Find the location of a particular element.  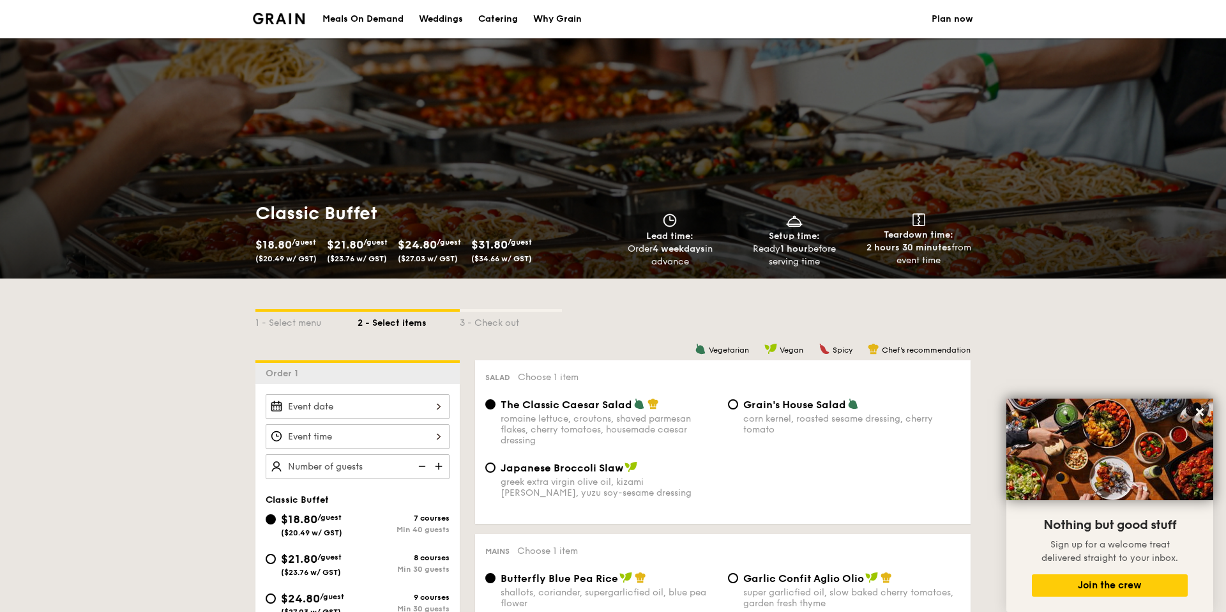

span: Vegan is located at coordinates (791, 350).